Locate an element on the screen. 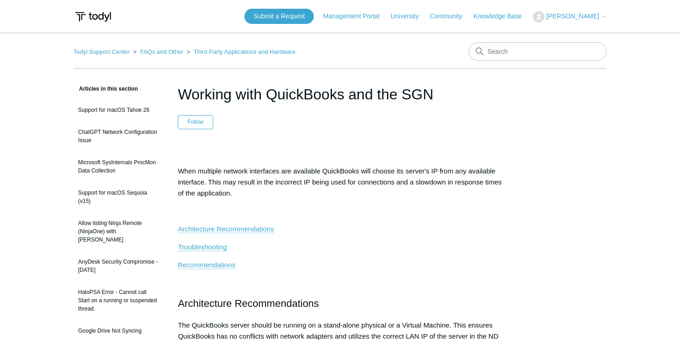 This screenshot has width=680, height=340. h1: Working with QuickBooks and the SGN is located at coordinates (340, 94).